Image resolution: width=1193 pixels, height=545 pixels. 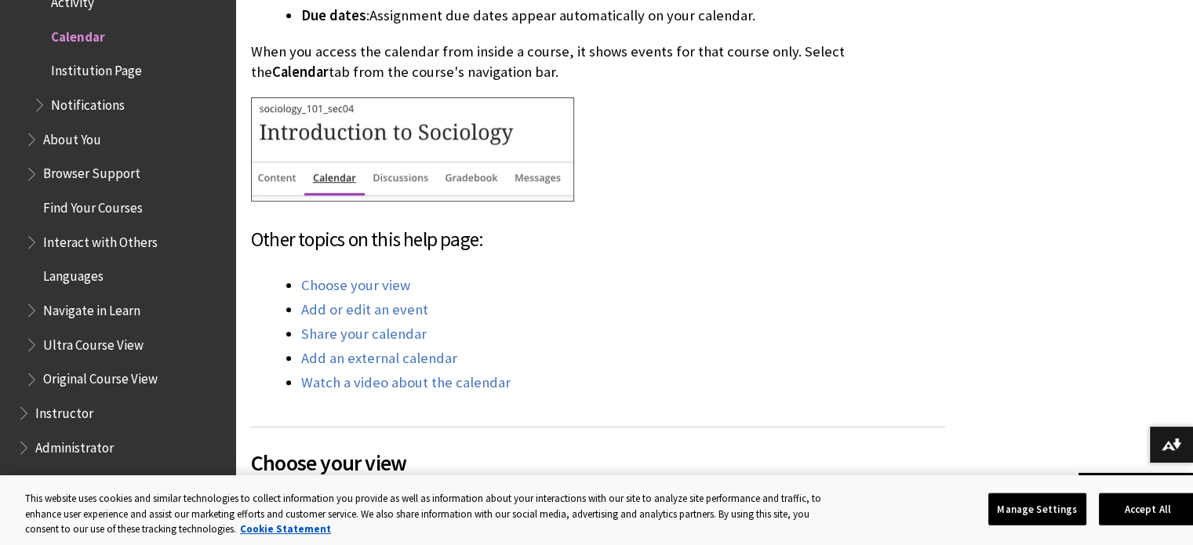 I want to click on p: When you access the calendar from inside a course, it shows events for that course only. Select t..., so click(x=597, y=62).